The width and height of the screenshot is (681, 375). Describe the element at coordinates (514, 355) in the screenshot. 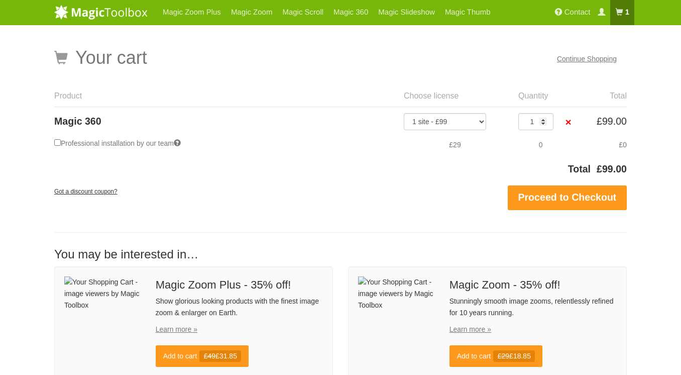

I see `span: £18.85` at that location.